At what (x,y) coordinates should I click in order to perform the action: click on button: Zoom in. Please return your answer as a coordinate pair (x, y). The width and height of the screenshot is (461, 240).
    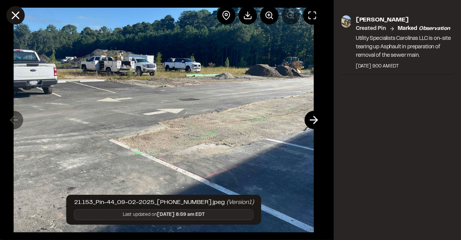
    Looking at the image, I should click on (269, 15).